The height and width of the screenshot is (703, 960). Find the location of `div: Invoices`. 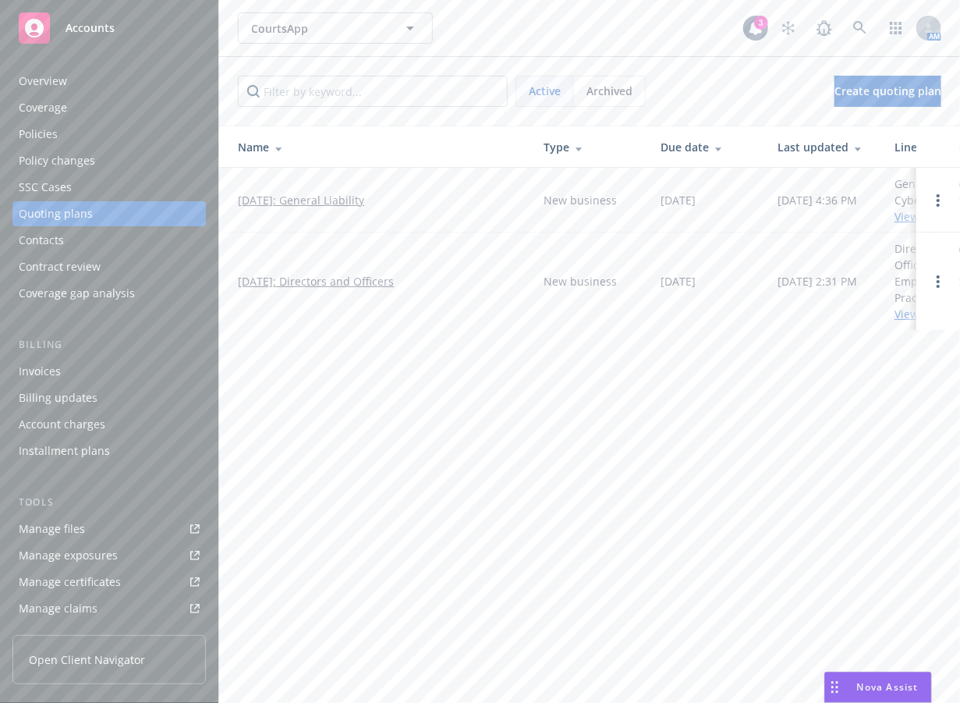

div: Invoices is located at coordinates (40, 371).